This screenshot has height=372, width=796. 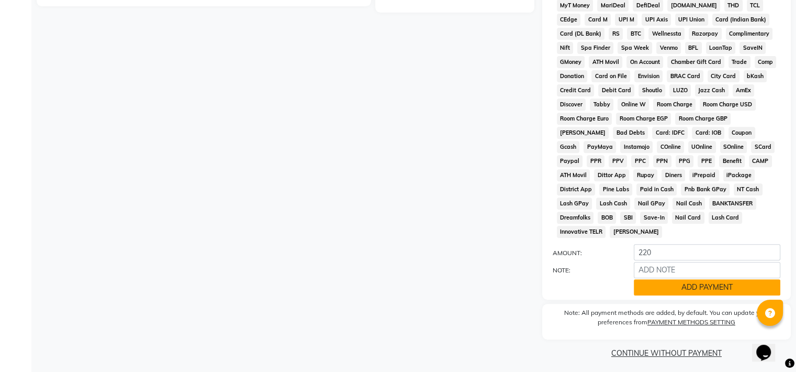 What do you see at coordinates (585, 253) in the screenshot?
I see `label: AMOUNT:` at bounding box center [585, 253].